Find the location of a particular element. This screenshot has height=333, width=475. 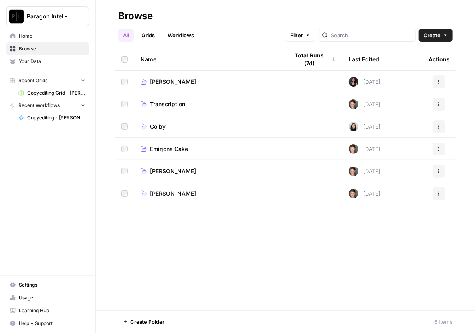

a: Home is located at coordinates (47, 36).